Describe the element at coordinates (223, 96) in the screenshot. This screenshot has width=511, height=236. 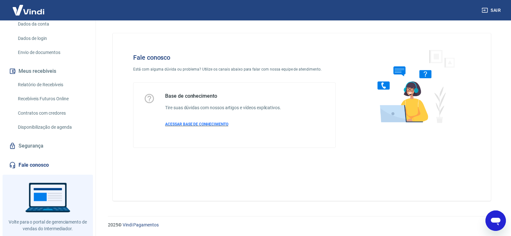
I see `h5: Base de conhecimento` at that location.